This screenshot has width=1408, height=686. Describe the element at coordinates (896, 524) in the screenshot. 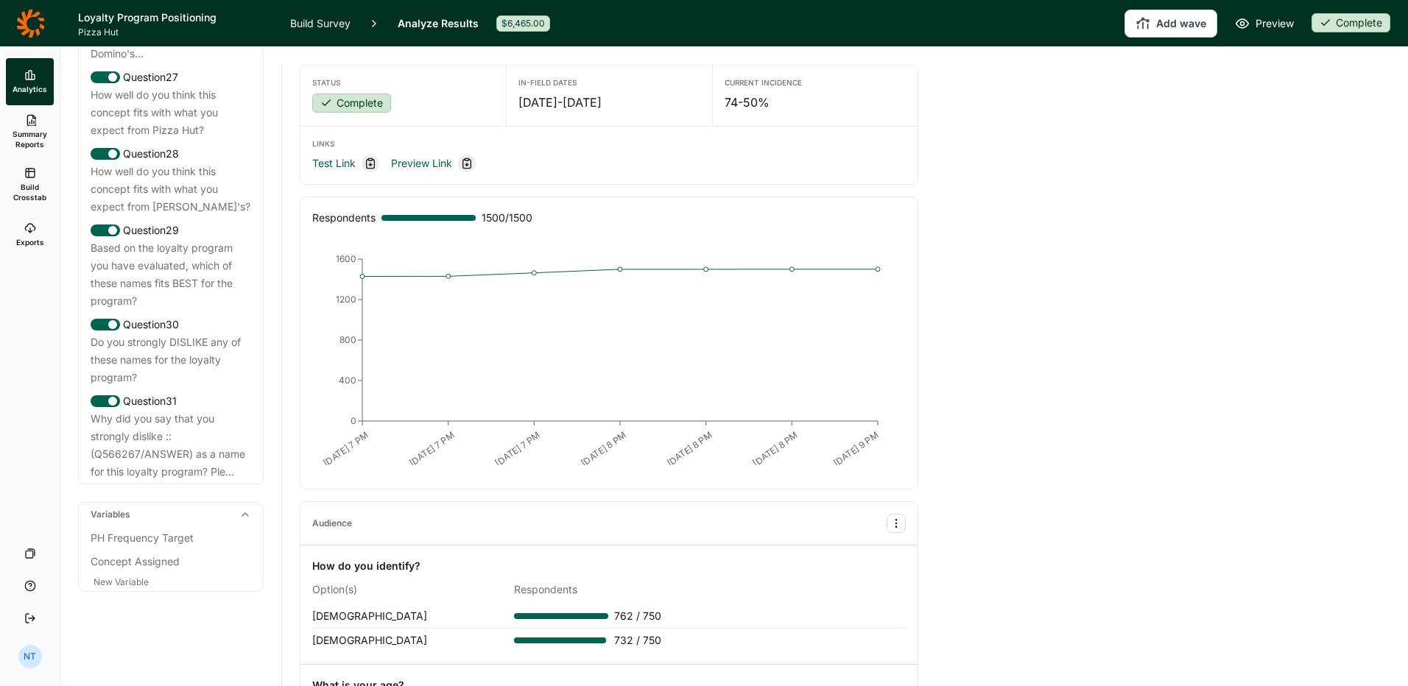

I see `button: Audience Options` at that location.